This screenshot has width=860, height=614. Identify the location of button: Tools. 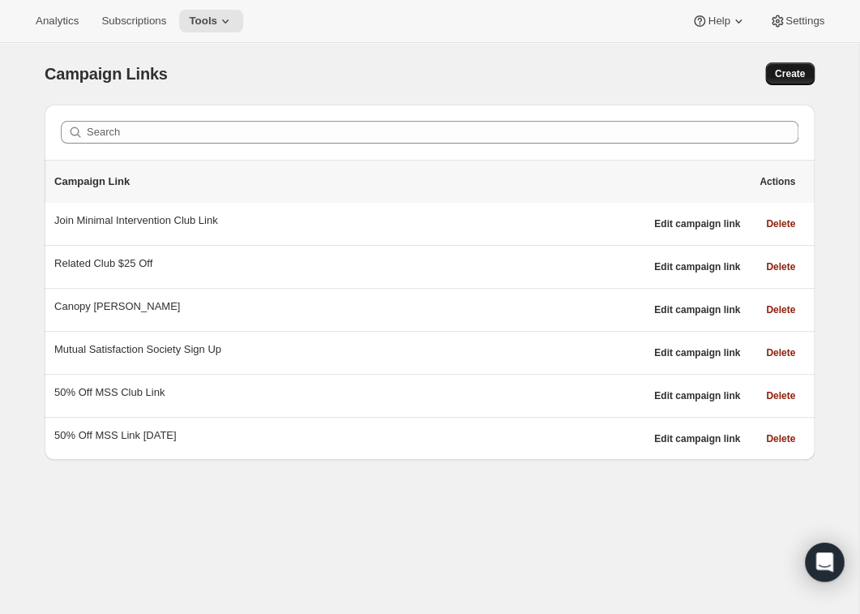
(211, 21).